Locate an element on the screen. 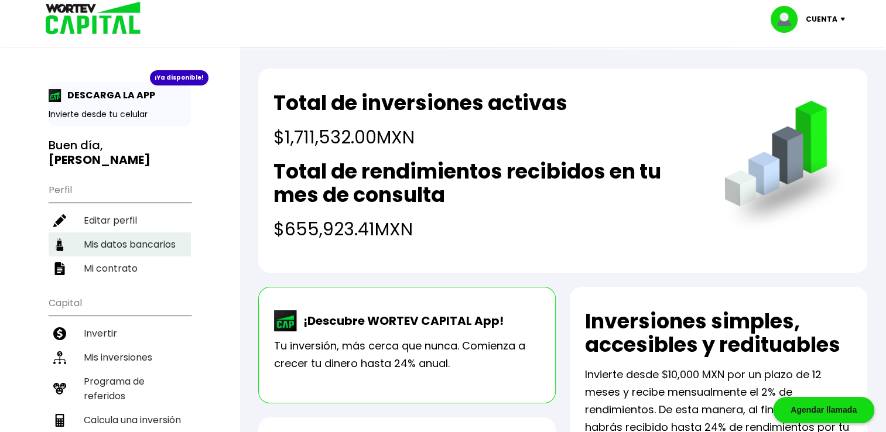 The image size is (886, 432). li: Mis datos bancarios is located at coordinates (119, 244).